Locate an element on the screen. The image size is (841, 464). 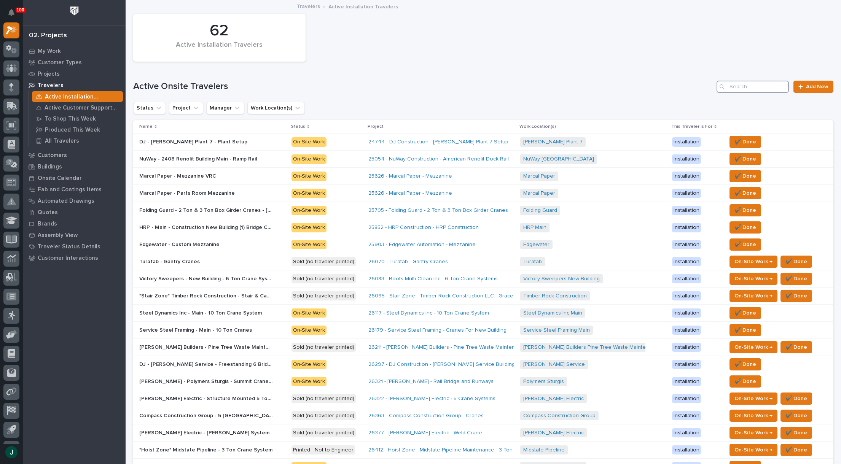
p: Fab and Coatings Items is located at coordinates (70, 190).